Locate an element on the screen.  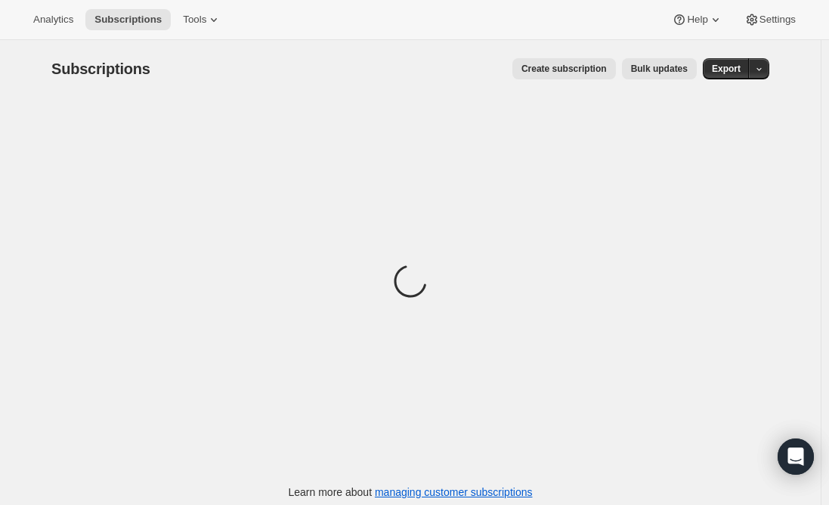
span: Settings is located at coordinates (778, 20).